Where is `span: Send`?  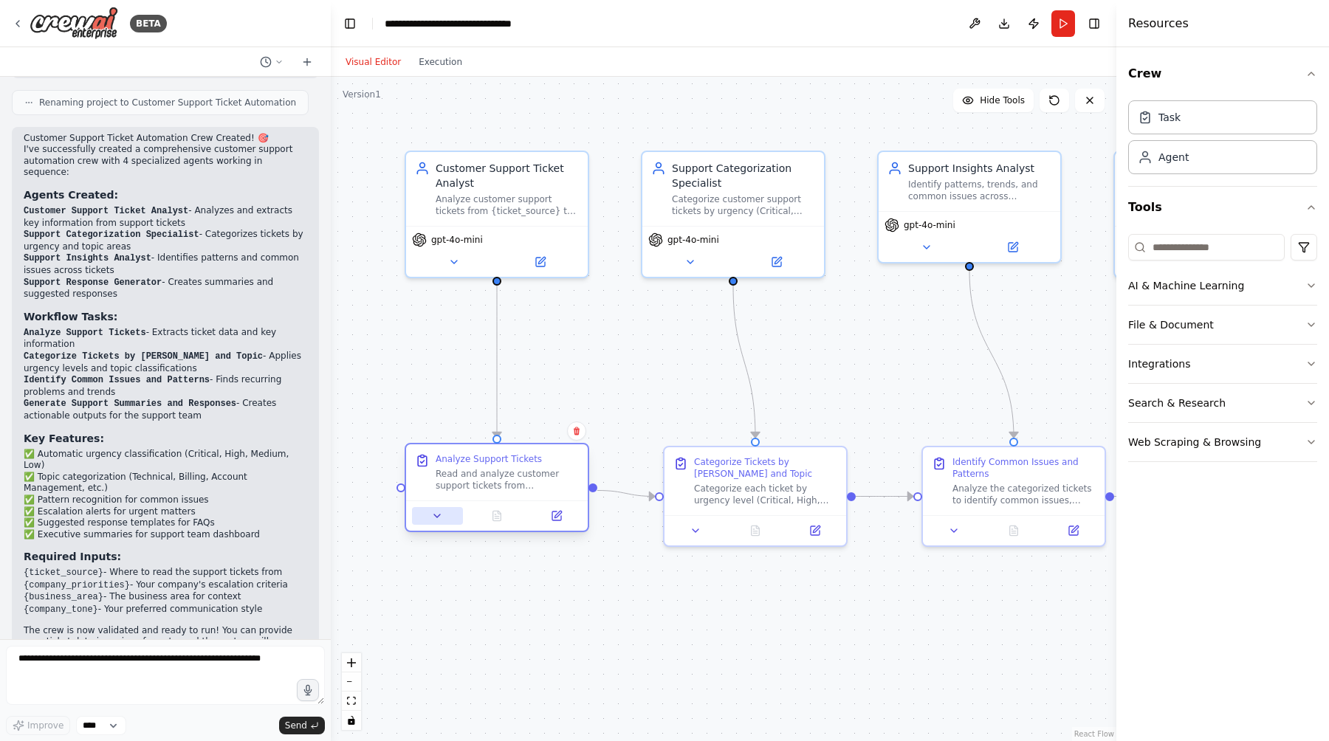
span: Send is located at coordinates (296, 726).